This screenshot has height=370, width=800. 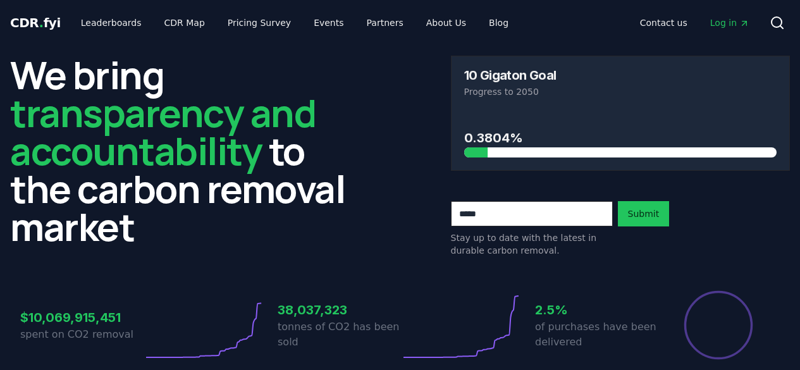 What do you see at coordinates (82, 334) in the screenshot?
I see `p: spent on CO2 removal` at bounding box center [82, 334].